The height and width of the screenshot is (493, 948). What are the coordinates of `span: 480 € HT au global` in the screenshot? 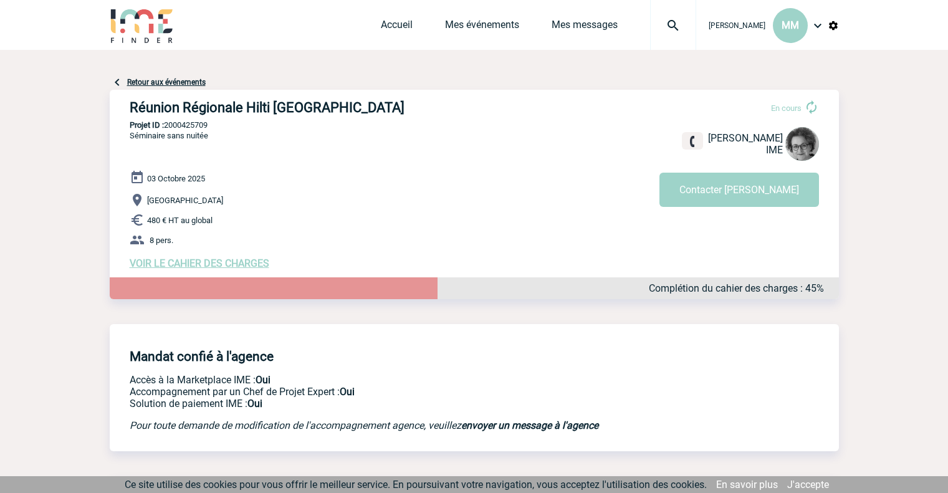 It's located at (180, 220).